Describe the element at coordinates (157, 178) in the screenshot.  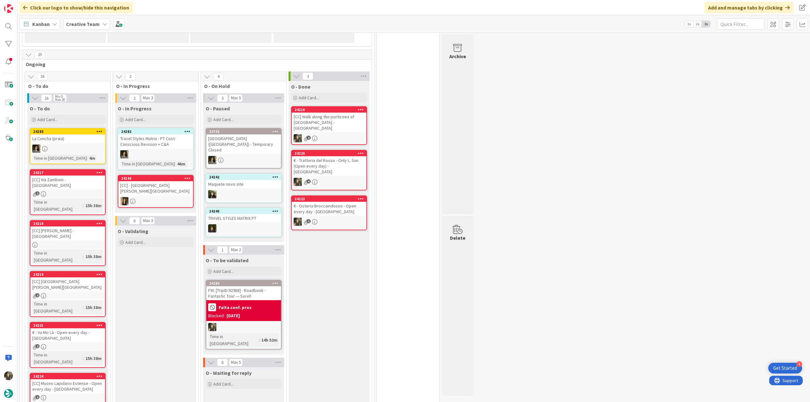
I see `div: 24166` at that location.